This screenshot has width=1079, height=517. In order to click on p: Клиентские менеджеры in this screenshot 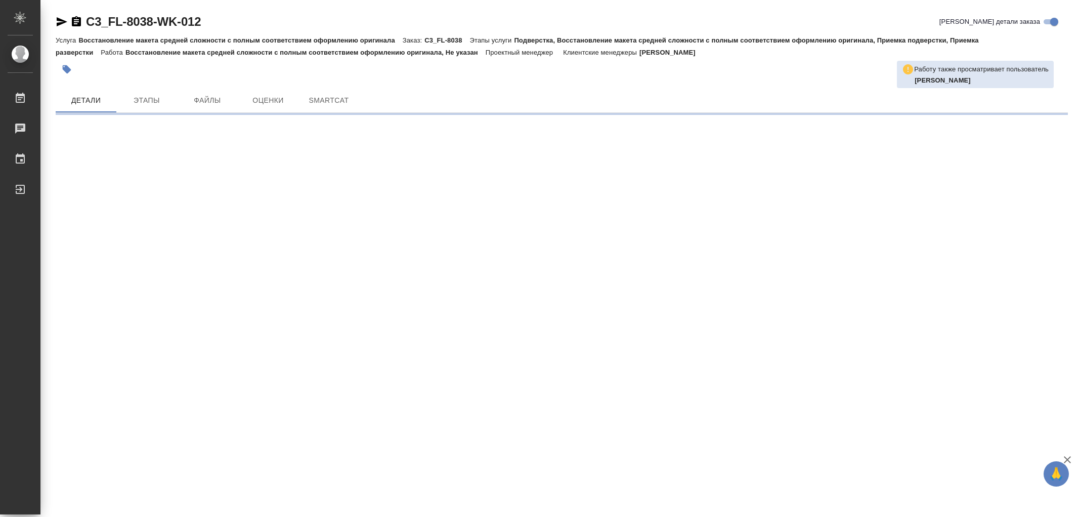, I will do `click(601, 52)`.